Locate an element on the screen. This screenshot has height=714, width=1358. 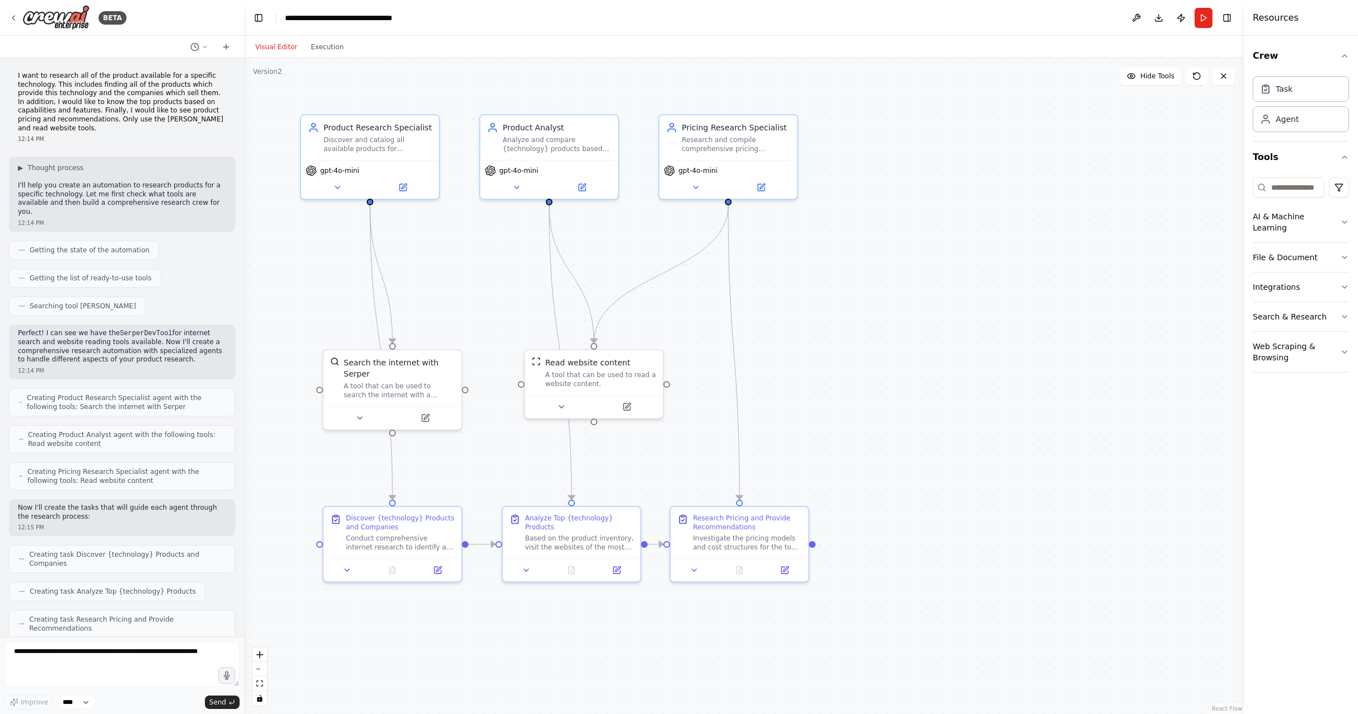
g: Edge from d79605b5-e24b-471c-9f66-1ad34f0bebcc to 7f1a5969-f0ce-43ef-9805-832f0ff5b990 is located at coordinates (381, 274).